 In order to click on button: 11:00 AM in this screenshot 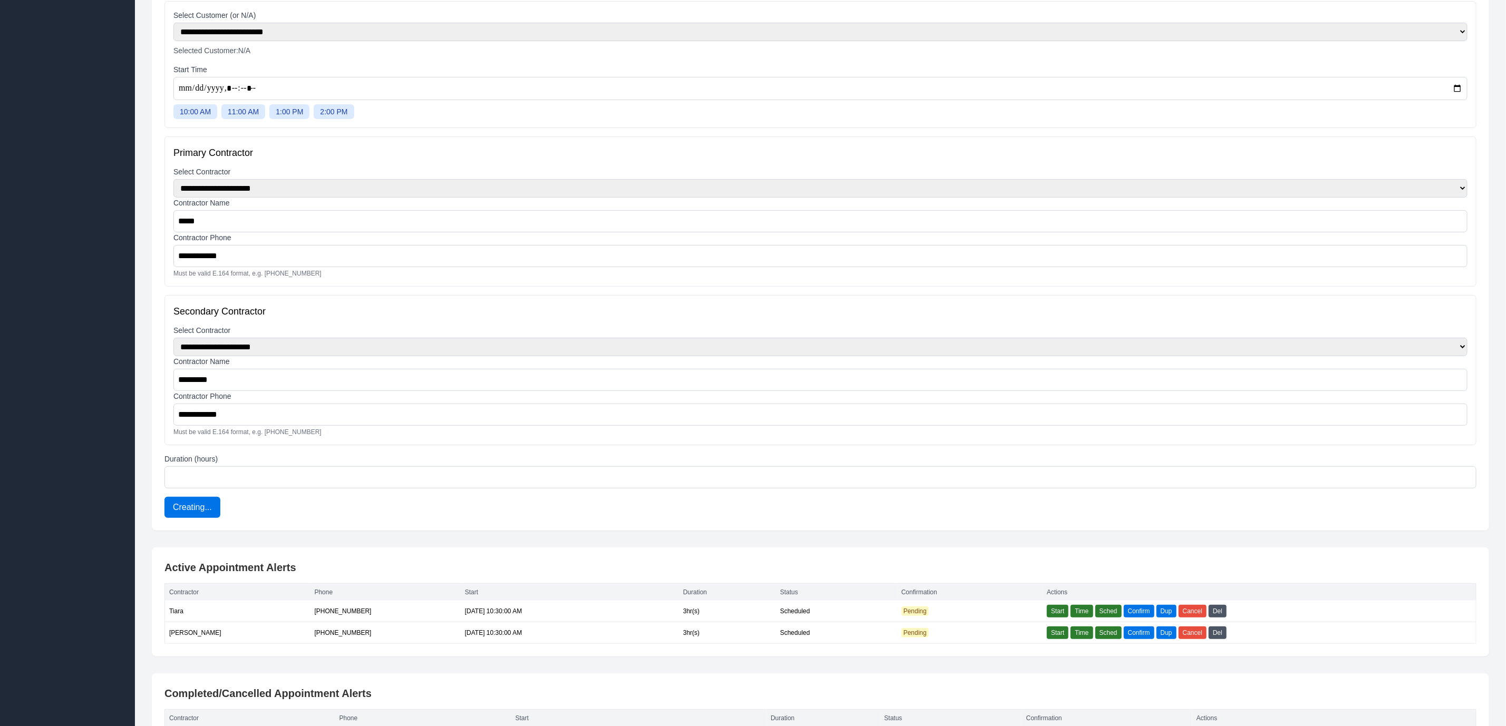, I will do `click(243, 112)`.